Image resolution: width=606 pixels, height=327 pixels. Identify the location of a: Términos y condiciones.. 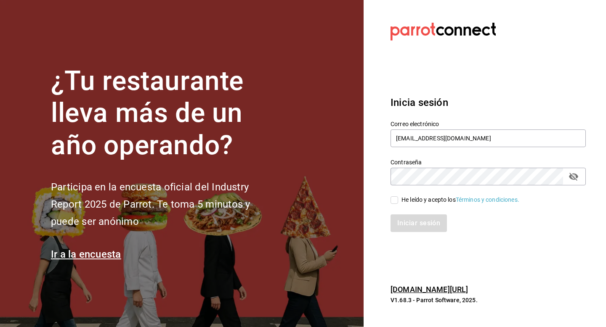
(487, 200).